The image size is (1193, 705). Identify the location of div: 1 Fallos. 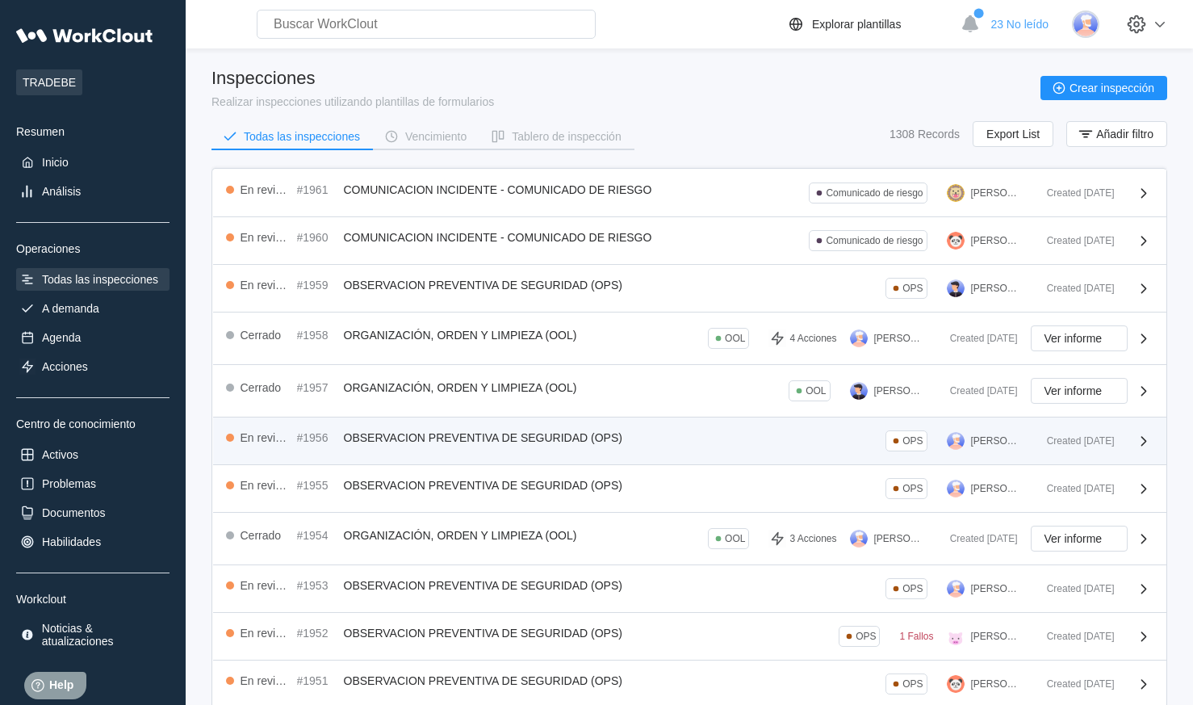
(916, 636).